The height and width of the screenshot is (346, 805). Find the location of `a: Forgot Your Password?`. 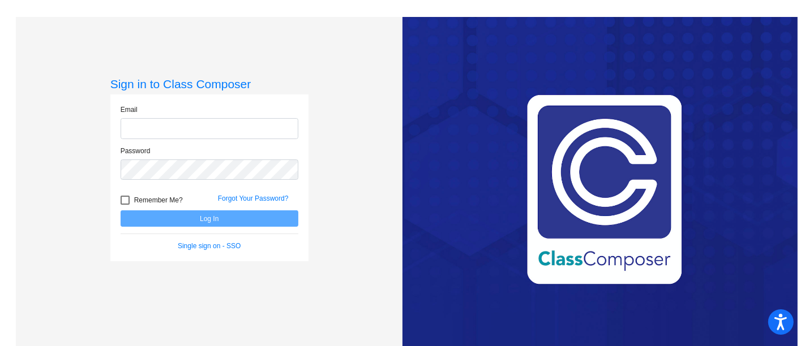

a: Forgot Your Password? is located at coordinates (253, 199).